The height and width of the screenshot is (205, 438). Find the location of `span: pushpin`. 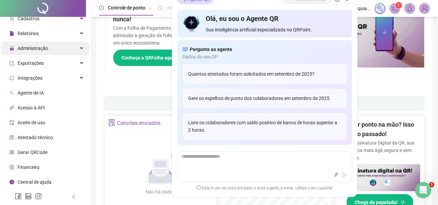

span: pushpin is located at coordinates (150, 8).